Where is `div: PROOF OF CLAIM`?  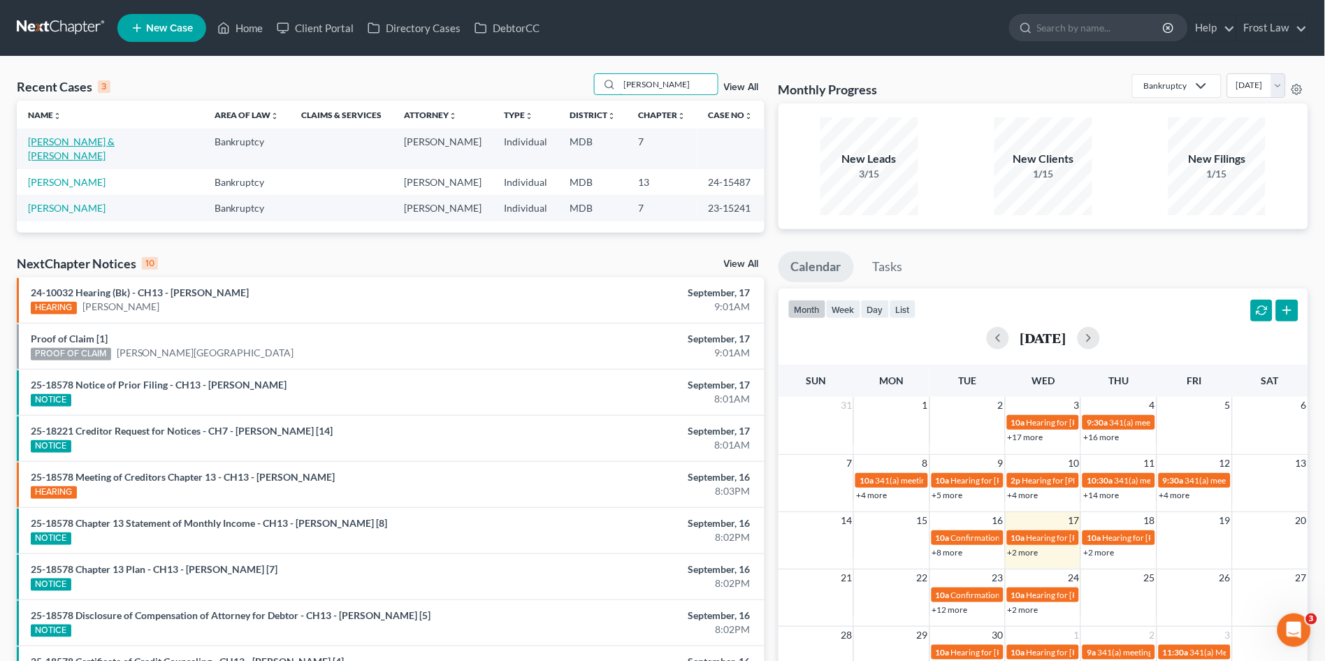 div: PROOF OF CLAIM is located at coordinates (71, 354).